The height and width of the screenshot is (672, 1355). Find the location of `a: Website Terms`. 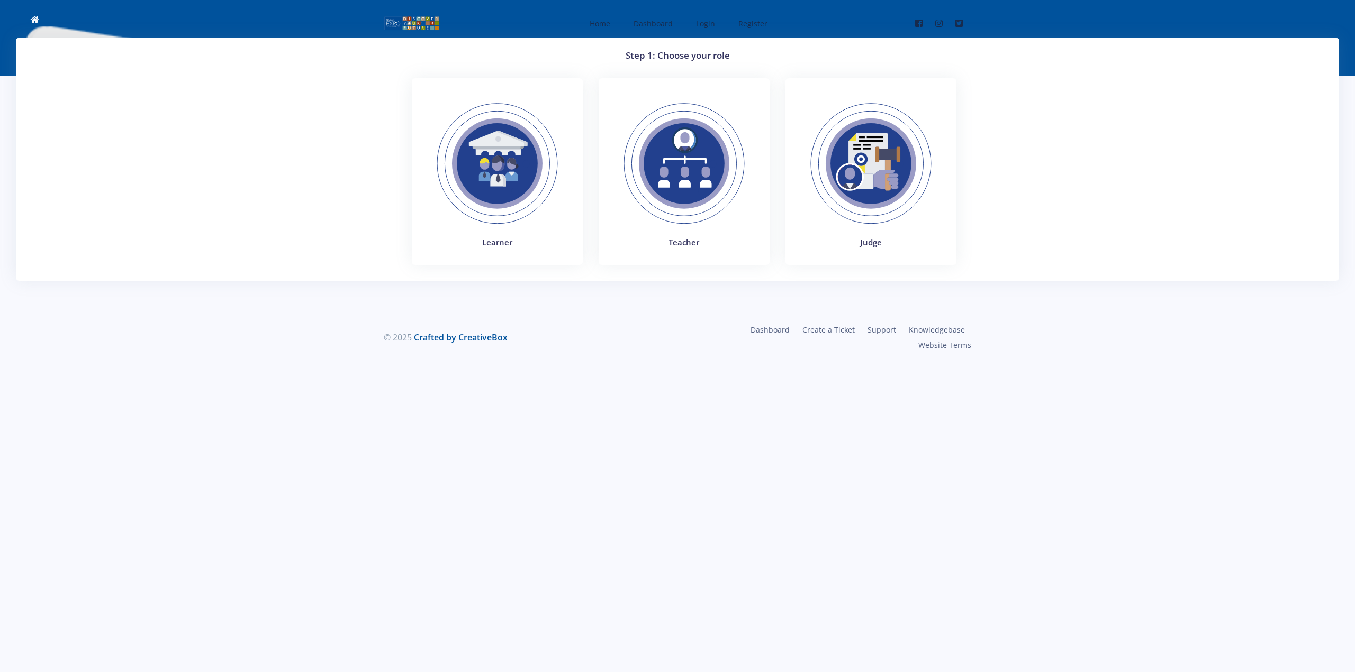

a: Website Terms is located at coordinates (941, 345).